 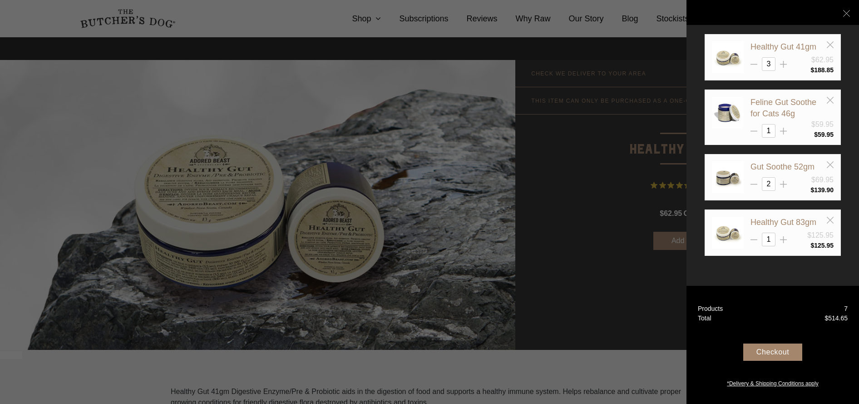 I want to click on a: Healthy Gut 41gm, so click(x=784, y=47).